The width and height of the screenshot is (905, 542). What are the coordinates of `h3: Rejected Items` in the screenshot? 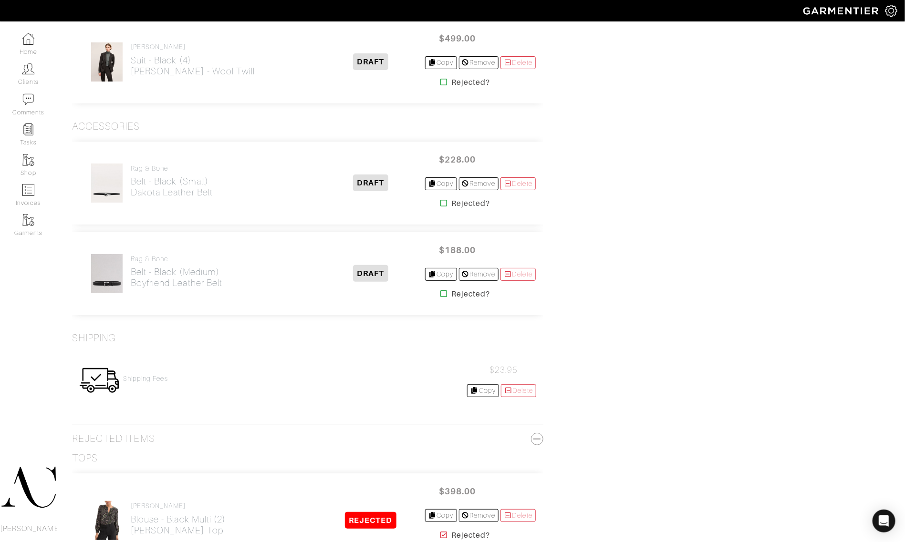 It's located at (308, 439).